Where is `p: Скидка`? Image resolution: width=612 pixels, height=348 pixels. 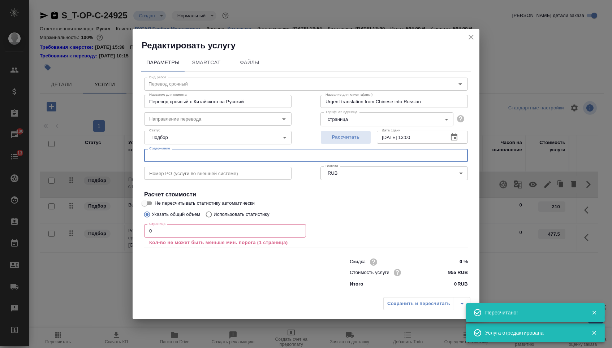
p: Скидка is located at coordinates (357, 262).